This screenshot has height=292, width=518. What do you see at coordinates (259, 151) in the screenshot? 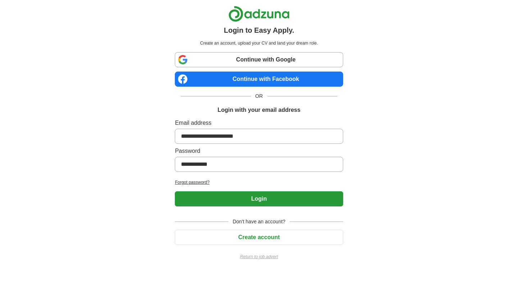
I see `label: Password` at bounding box center [259, 151].